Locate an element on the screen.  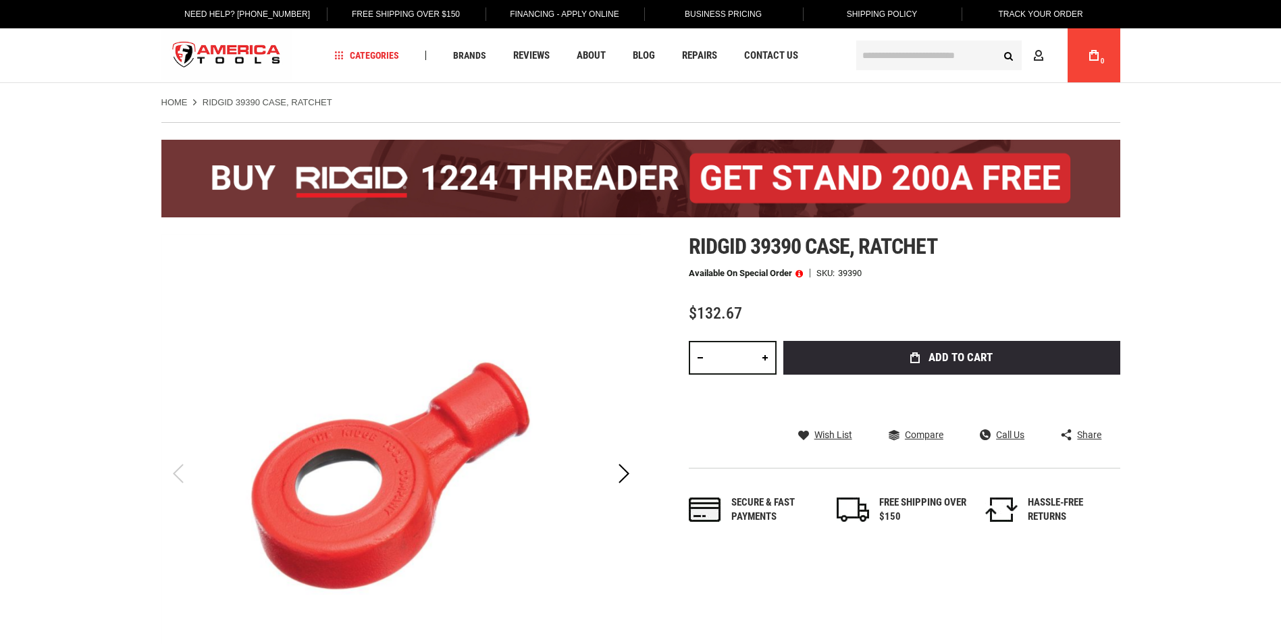
span: About is located at coordinates (591, 55).